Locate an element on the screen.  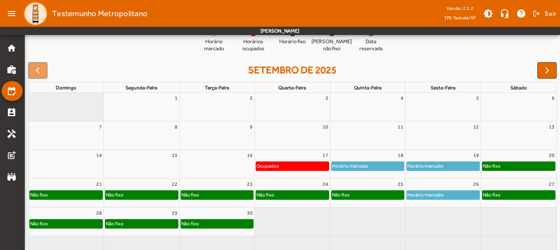
td: 10 de setembro de 2025 is located at coordinates (292, 136).